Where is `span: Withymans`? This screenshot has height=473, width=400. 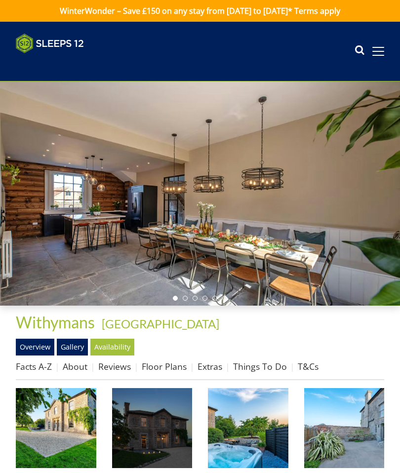 span: Withymans is located at coordinates (55, 322).